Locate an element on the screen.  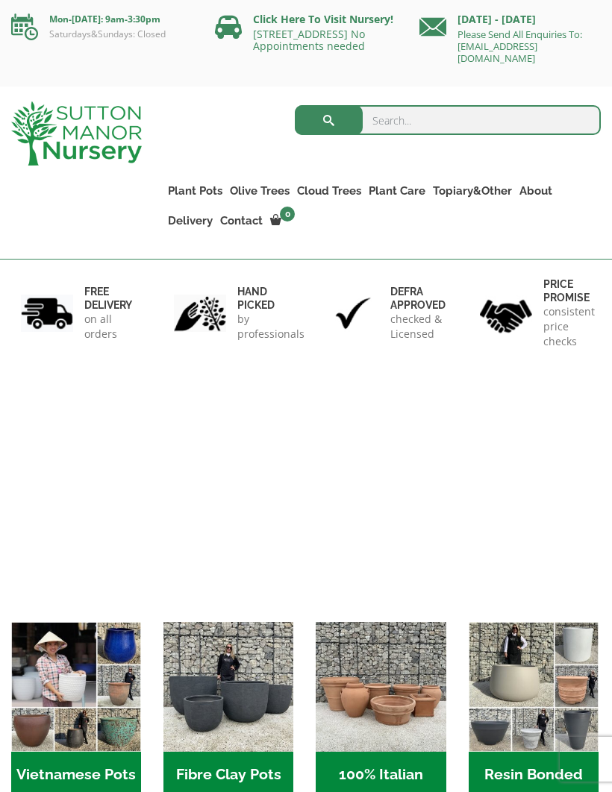
h6: FREE DELIVERY is located at coordinates (108, 298).